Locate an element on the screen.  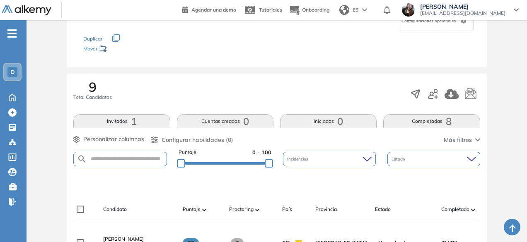
button: Iniciadas0 is located at coordinates (328, 121).